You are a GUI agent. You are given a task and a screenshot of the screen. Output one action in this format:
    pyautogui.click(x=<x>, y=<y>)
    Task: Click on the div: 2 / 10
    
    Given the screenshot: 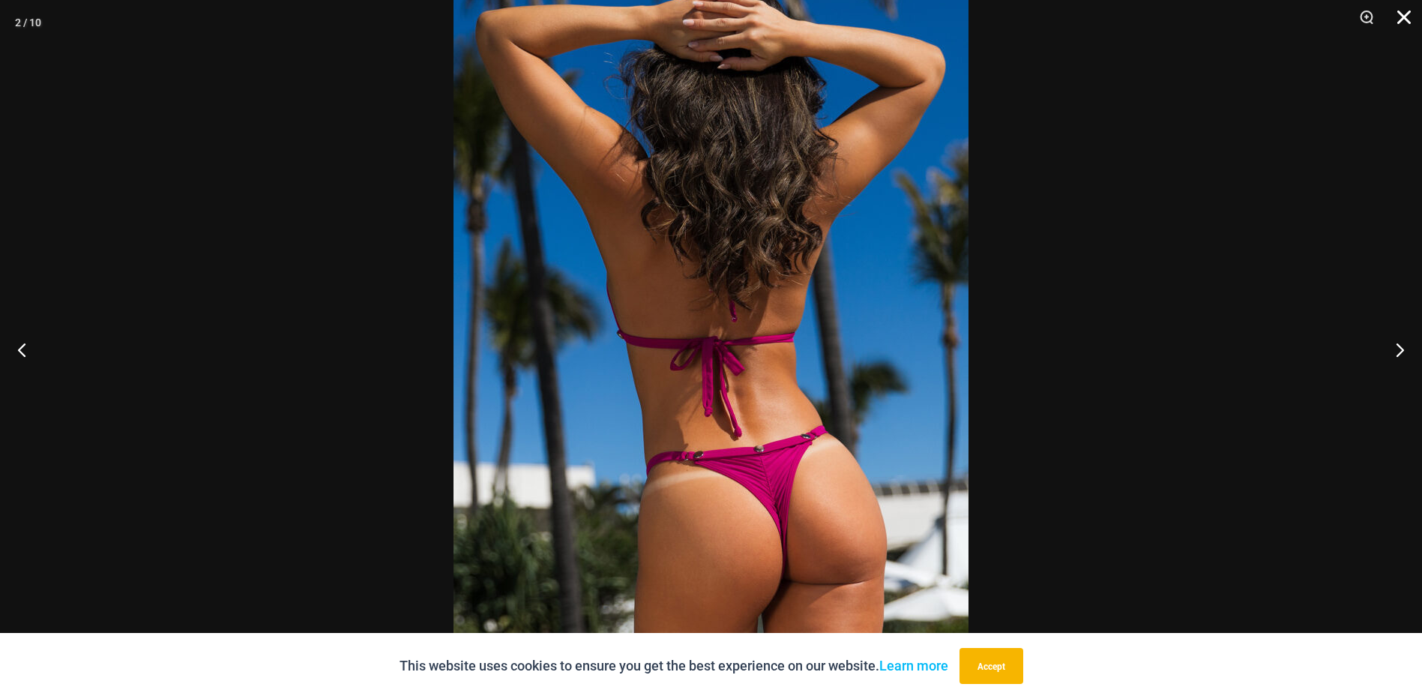 What is the action you would take?
    pyautogui.click(x=28, y=22)
    